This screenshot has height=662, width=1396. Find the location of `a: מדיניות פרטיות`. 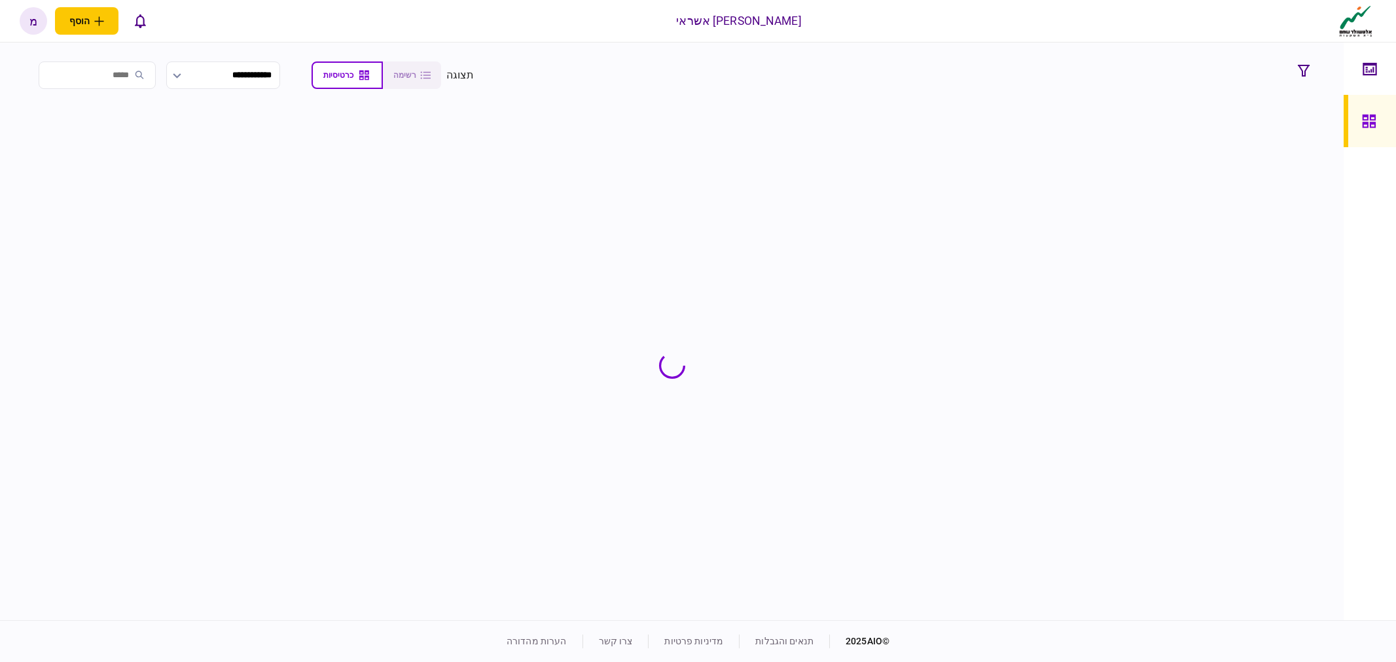

a: מדיניות פרטיות is located at coordinates (694, 641).